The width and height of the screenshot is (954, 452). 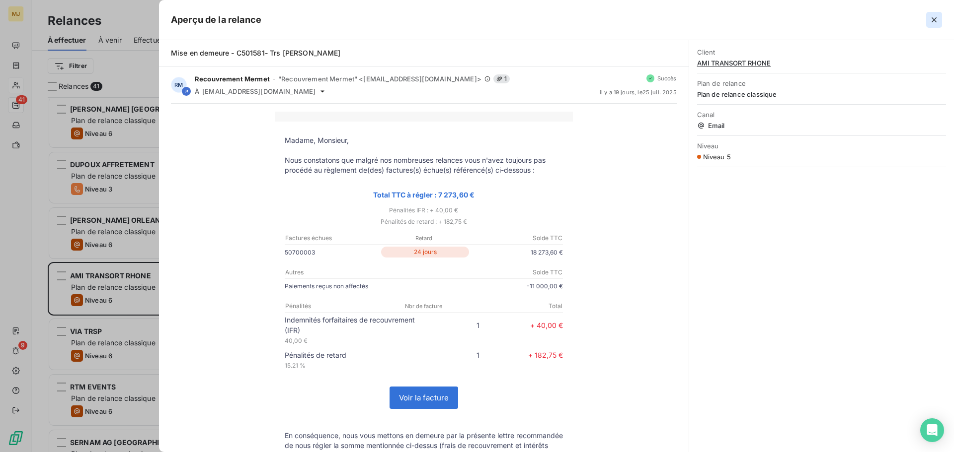 I want to click on p: Total, so click(x=516, y=306).